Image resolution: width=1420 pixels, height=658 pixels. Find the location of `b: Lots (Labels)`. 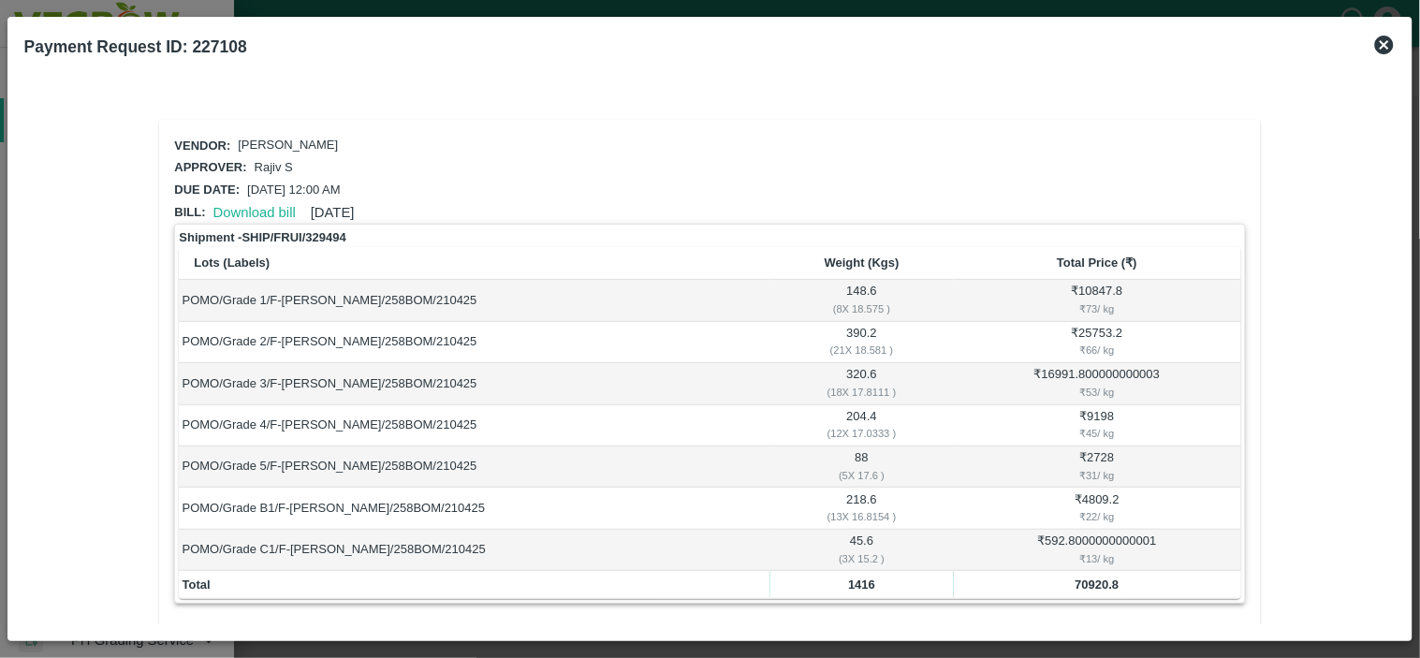

b: Lots (Labels) is located at coordinates (231, 262).